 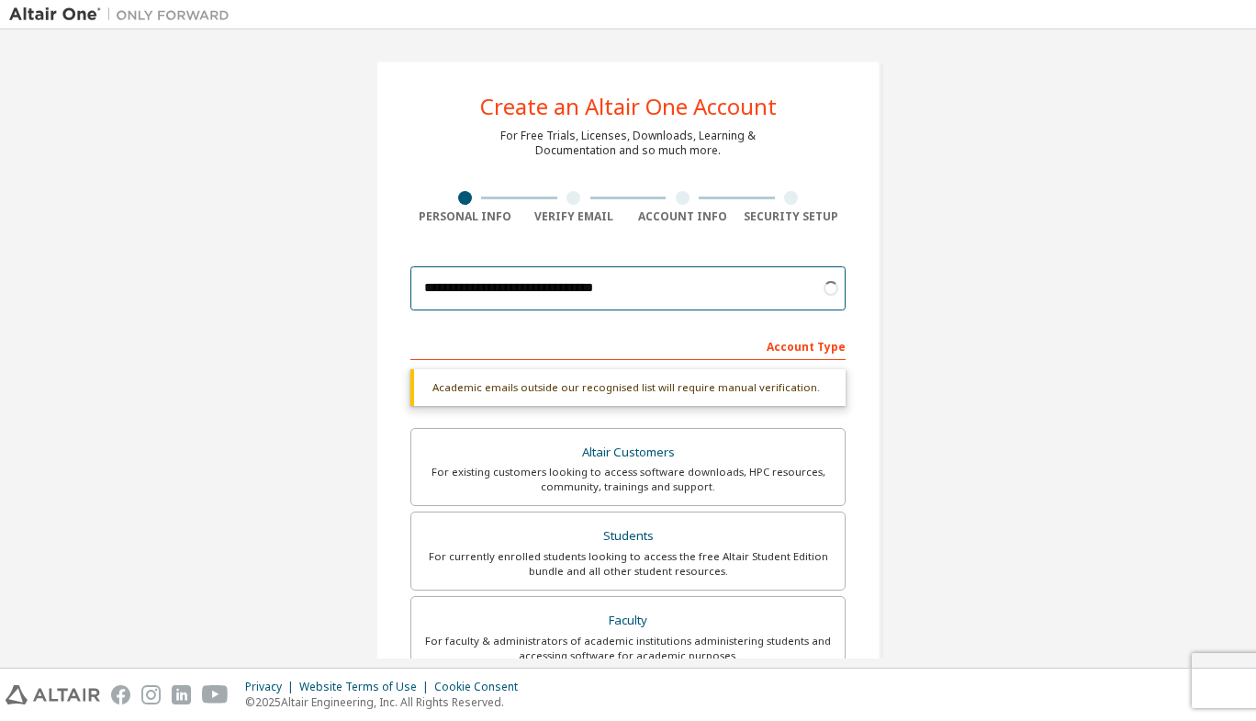 What do you see at coordinates (628, 564) in the screenshot?
I see `div: For currently enrolled students looking to access the free Altair Student Edition bundle and all ...` at bounding box center [628, 564].